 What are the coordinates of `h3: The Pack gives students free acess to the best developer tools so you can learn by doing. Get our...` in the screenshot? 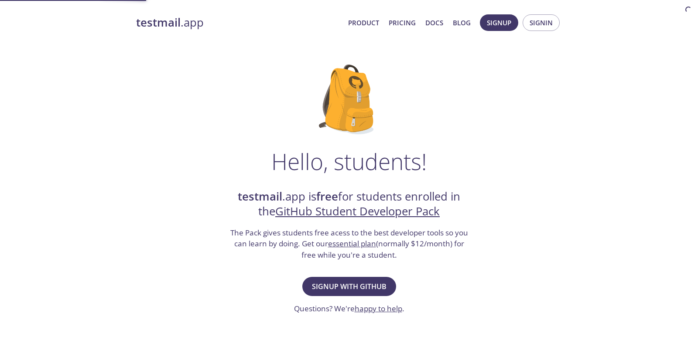 It's located at (349, 244).